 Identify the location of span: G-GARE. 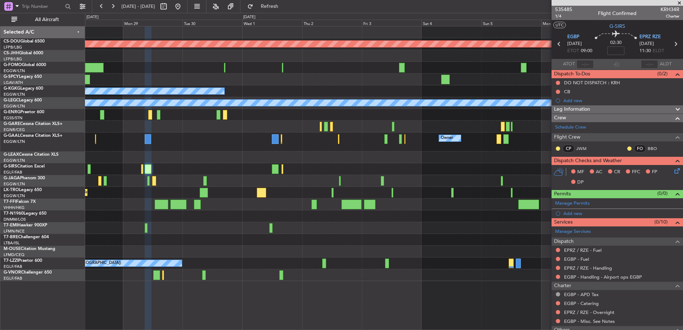
(12, 124).